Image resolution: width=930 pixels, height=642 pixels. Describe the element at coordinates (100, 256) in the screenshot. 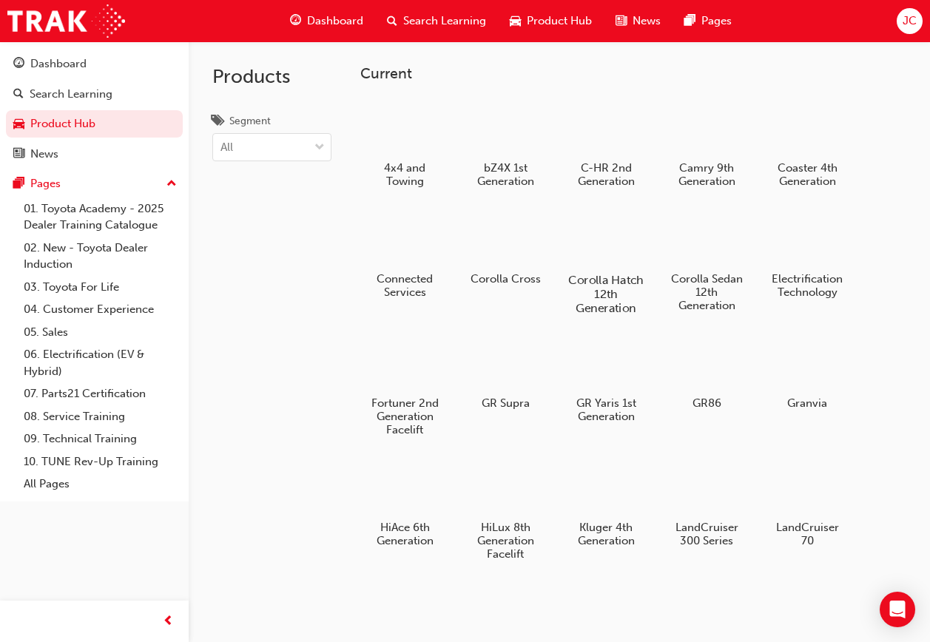

I see `a: 02. New - Toyota Dealer Induction` at that location.